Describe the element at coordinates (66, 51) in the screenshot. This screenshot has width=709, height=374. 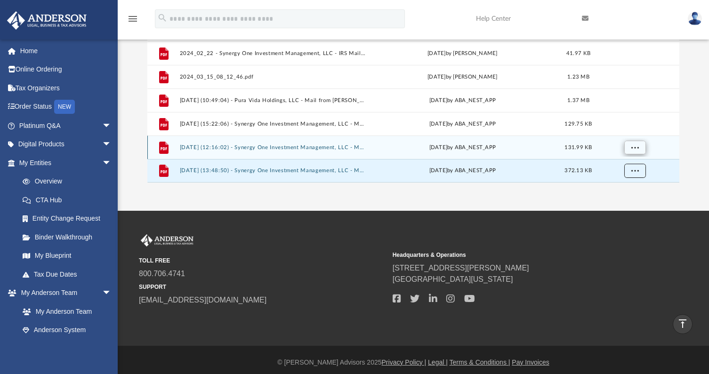
I see `a: Home` at that location.